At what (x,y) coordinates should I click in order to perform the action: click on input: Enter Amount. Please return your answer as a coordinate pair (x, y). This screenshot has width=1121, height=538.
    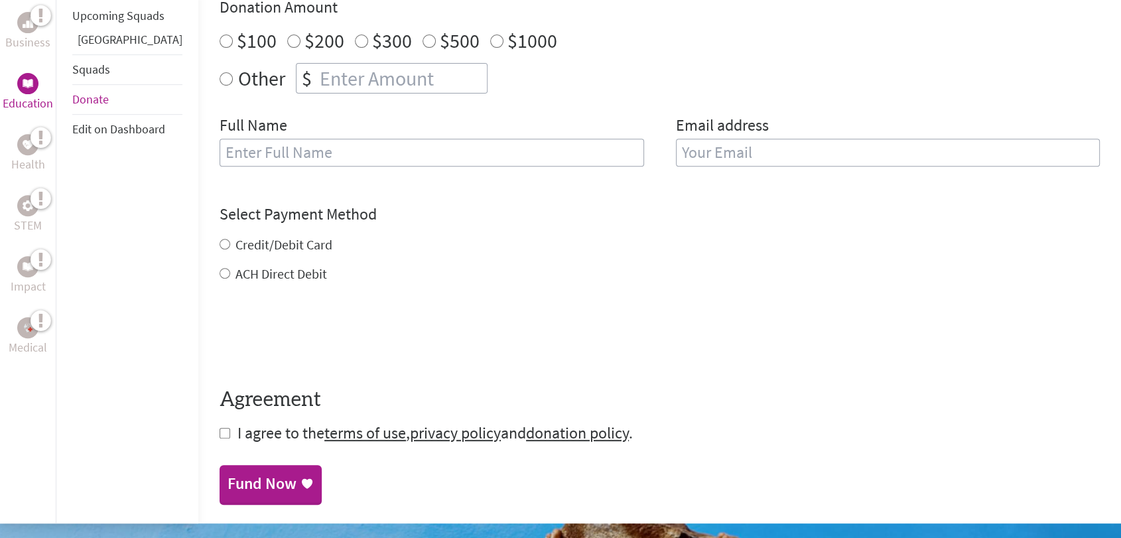
    Looking at the image, I should click on (402, 78).